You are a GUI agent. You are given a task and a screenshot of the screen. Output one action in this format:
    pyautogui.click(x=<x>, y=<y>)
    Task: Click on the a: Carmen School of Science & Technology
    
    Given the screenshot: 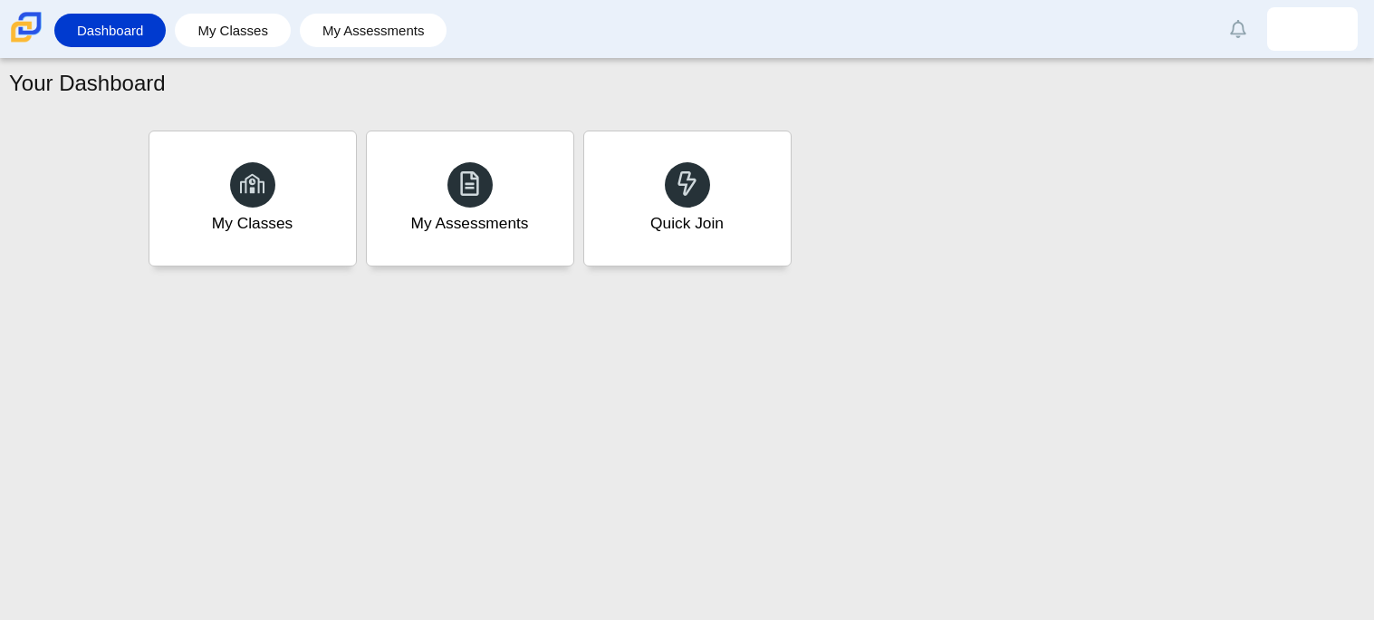 What is the action you would take?
    pyautogui.click(x=26, y=41)
    